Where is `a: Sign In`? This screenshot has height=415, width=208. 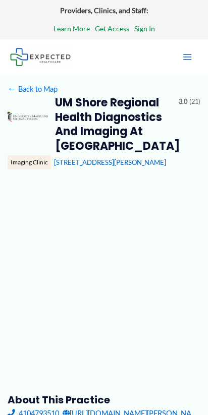
a: Sign In is located at coordinates (144, 29).